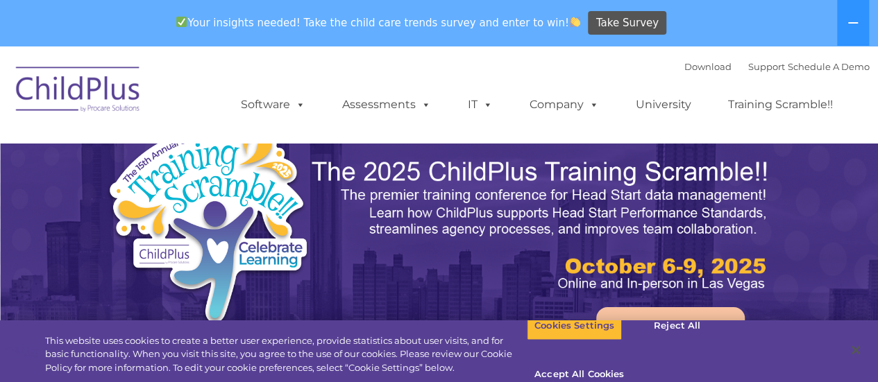 This screenshot has height=382, width=878. Describe the element at coordinates (627, 23) in the screenshot. I see `span: Take Survey` at that location.